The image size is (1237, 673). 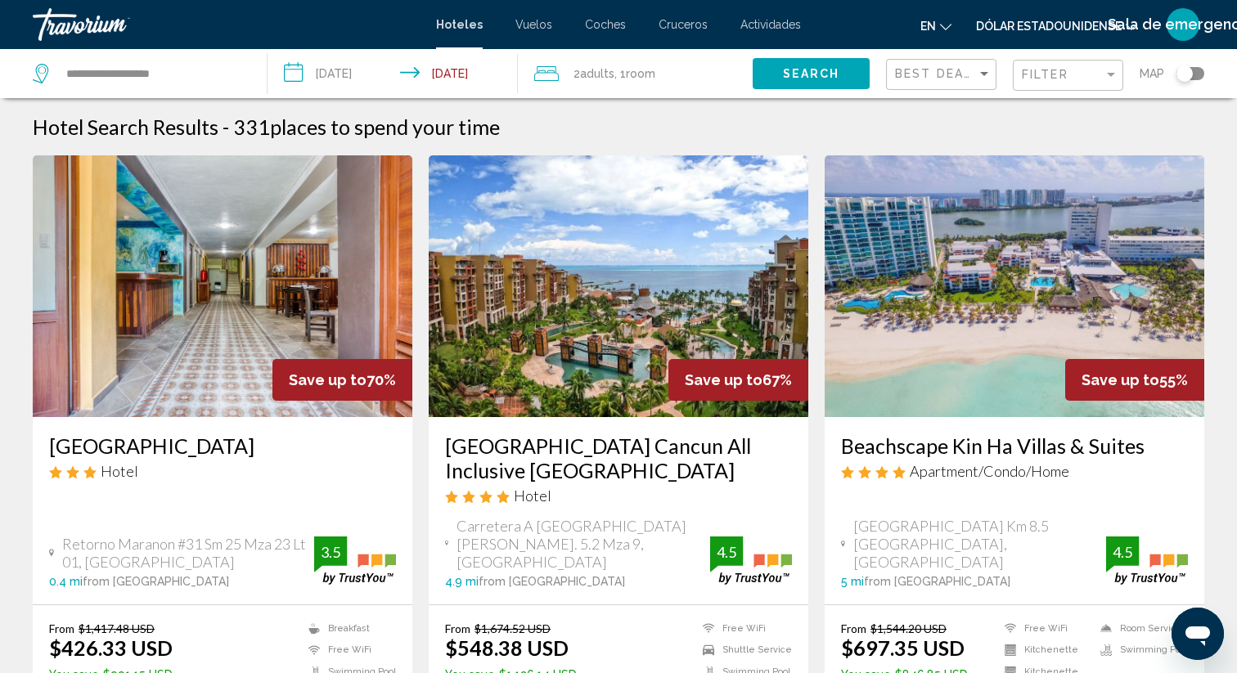 What do you see at coordinates (533, 25) in the screenshot?
I see `a: Vuelos` at bounding box center [533, 25].